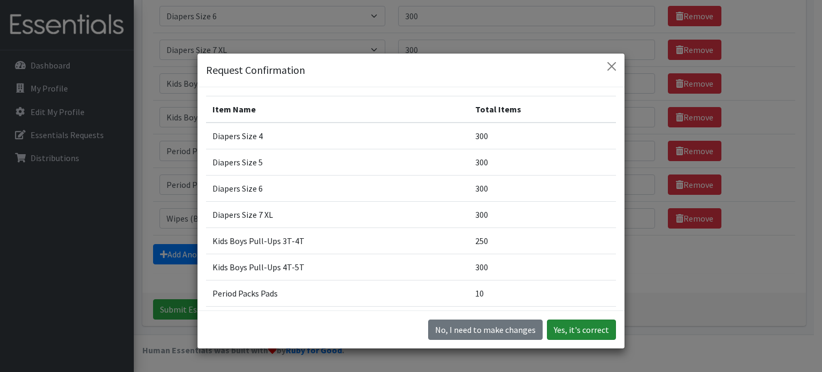 The width and height of the screenshot is (822, 372). What do you see at coordinates (542, 241) in the screenshot?
I see `td: 250` at bounding box center [542, 241].